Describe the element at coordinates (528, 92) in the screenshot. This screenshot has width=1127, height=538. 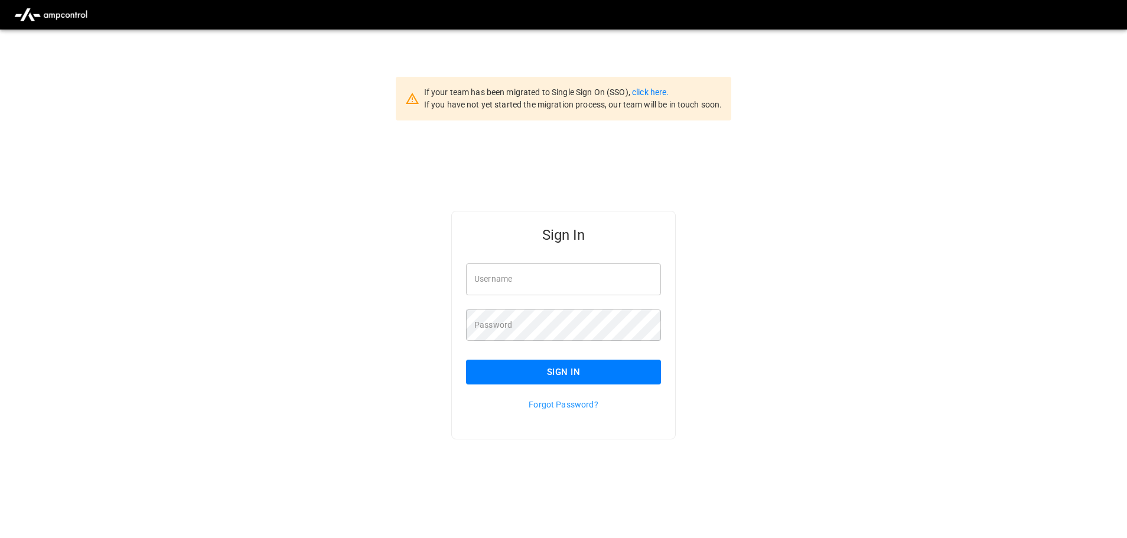
I see `span: If your team has been migrated to Single Sign On (SSO),` at that location.